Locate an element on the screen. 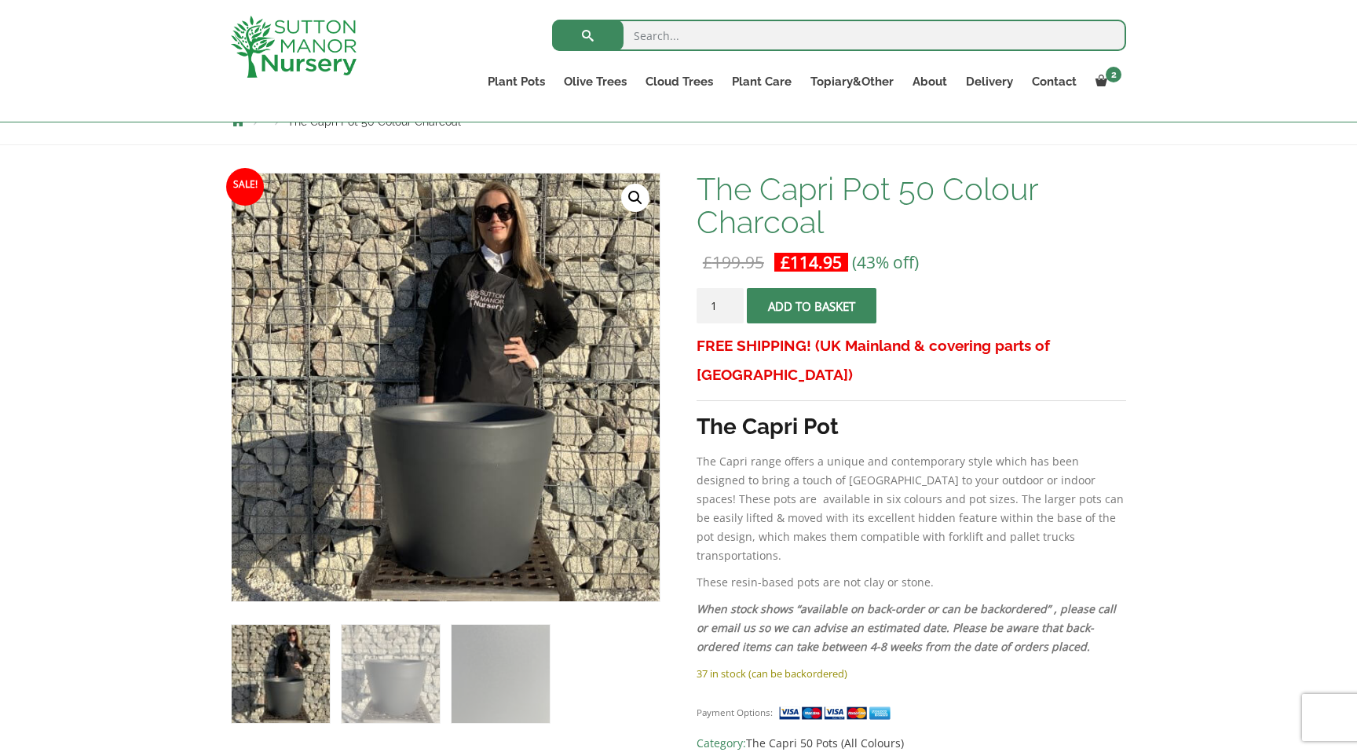 This screenshot has height=752, width=1357. bdi: 199.95 is located at coordinates (733, 262).